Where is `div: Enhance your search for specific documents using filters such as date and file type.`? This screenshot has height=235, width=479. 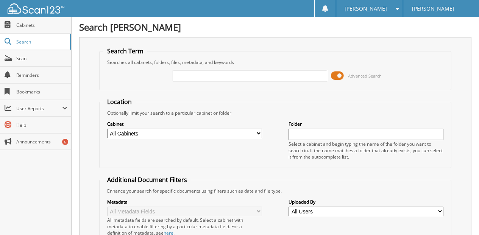 div: Enhance your search for specific documents using filters such as date and file type. is located at coordinates (275, 191).